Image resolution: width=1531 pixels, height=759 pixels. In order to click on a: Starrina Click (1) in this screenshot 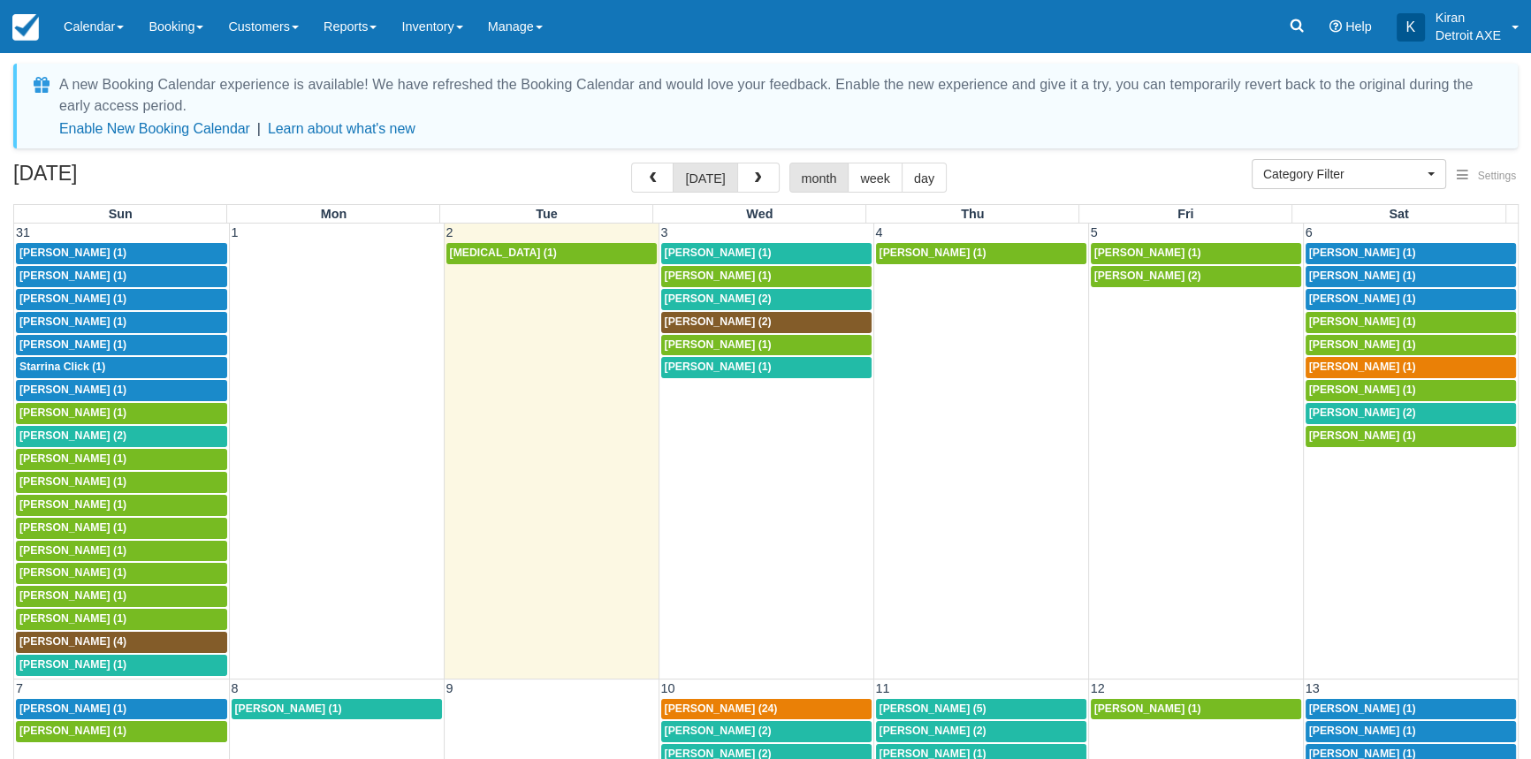, I will do `click(121, 368)`.